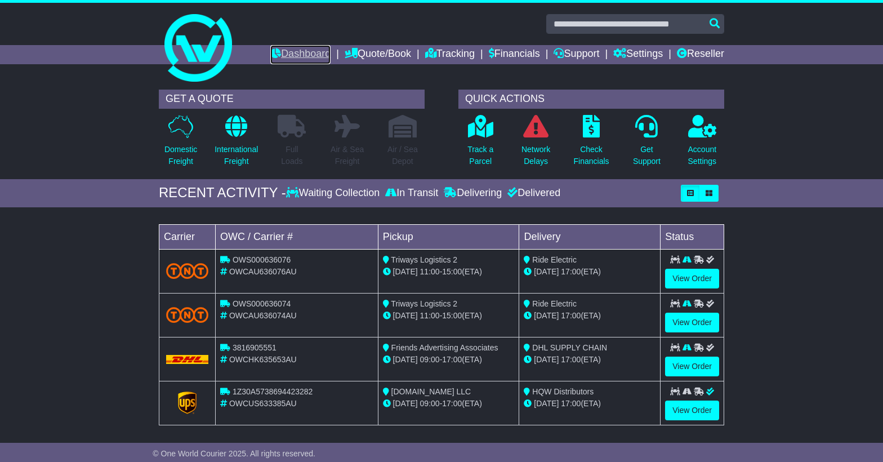  What do you see at coordinates (334, 193) in the screenshot?
I see `div: Waiting Collection` at bounding box center [334, 193].